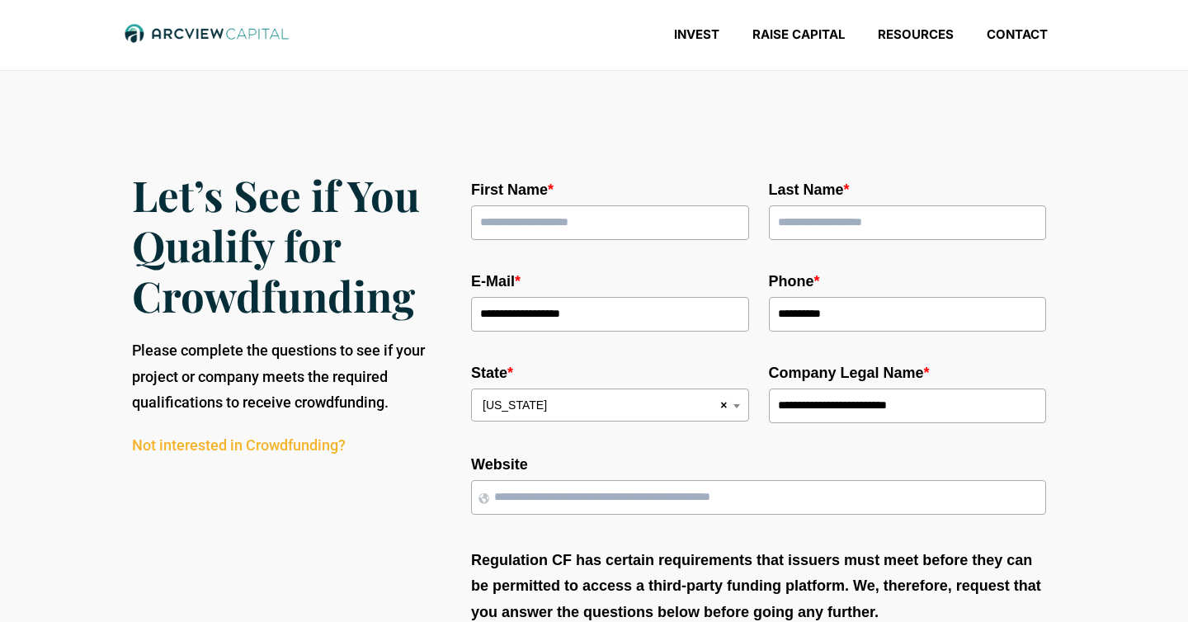  What do you see at coordinates (610, 373) in the screenshot?
I see `label: State` at bounding box center [610, 373].